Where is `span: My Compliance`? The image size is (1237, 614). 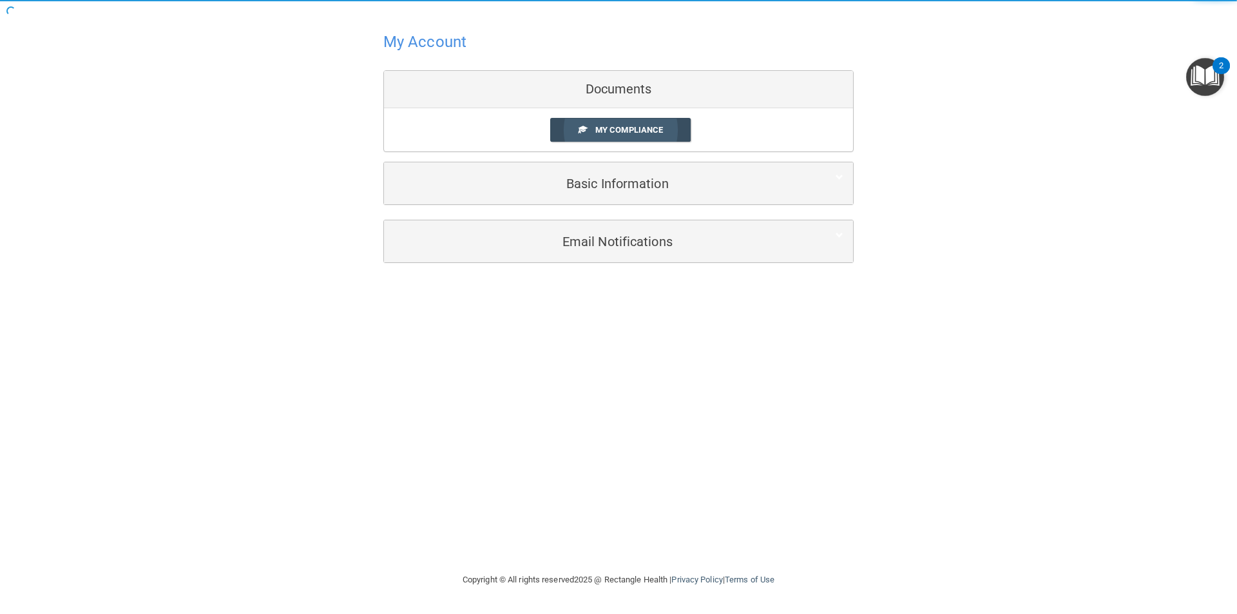
span: My Compliance is located at coordinates (629, 129).